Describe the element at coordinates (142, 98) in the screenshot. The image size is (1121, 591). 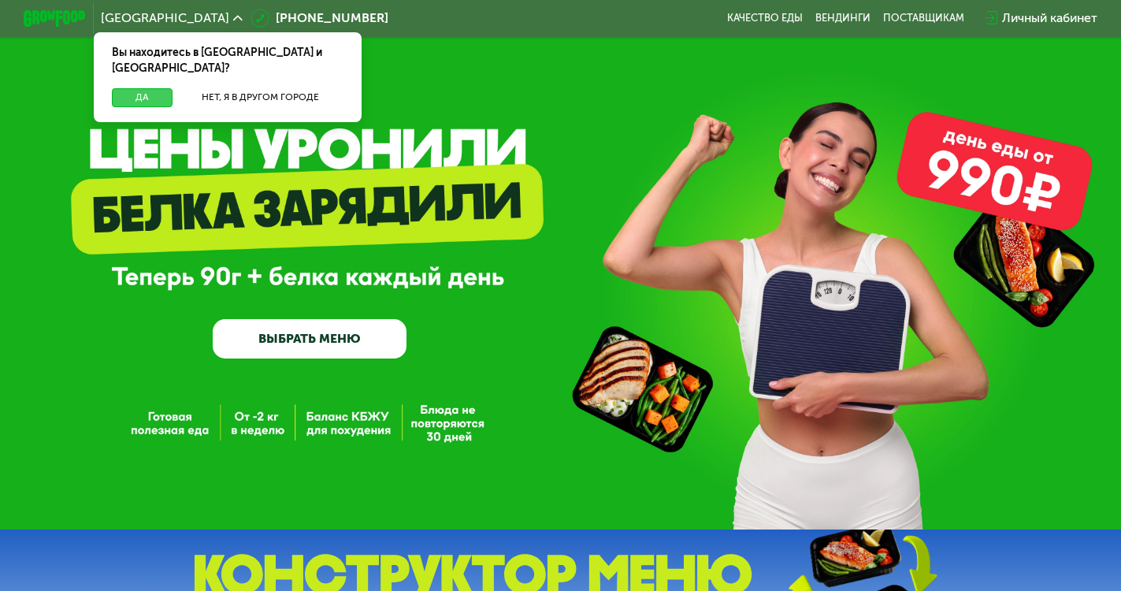
I see `button: Да` at that location.